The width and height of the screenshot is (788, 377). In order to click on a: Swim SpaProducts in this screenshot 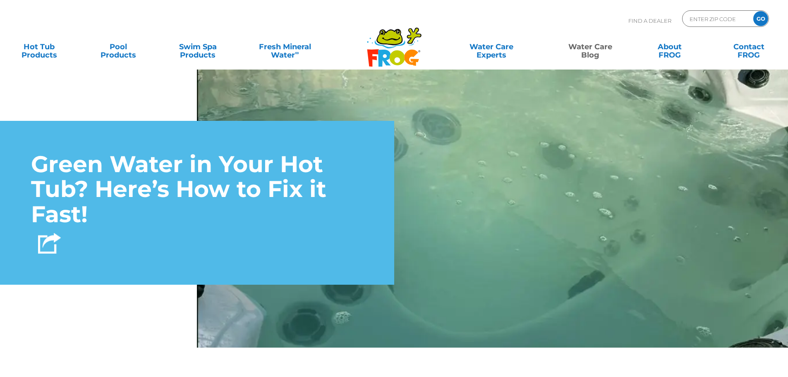, I will do `click(198, 47)`.